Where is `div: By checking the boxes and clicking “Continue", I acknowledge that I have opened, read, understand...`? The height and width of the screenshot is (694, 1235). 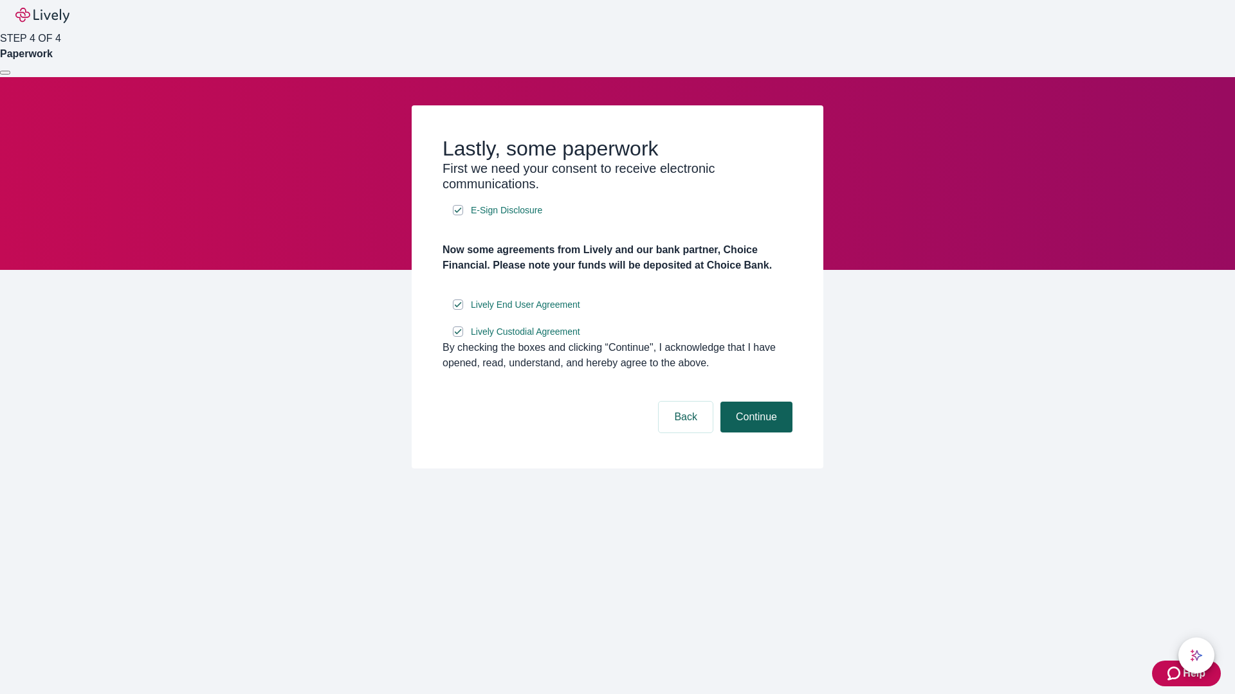 div: By checking the boxes and clicking “Continue", I acknowledge that I have opened, read, understand... is located at coordinates (617, 356).